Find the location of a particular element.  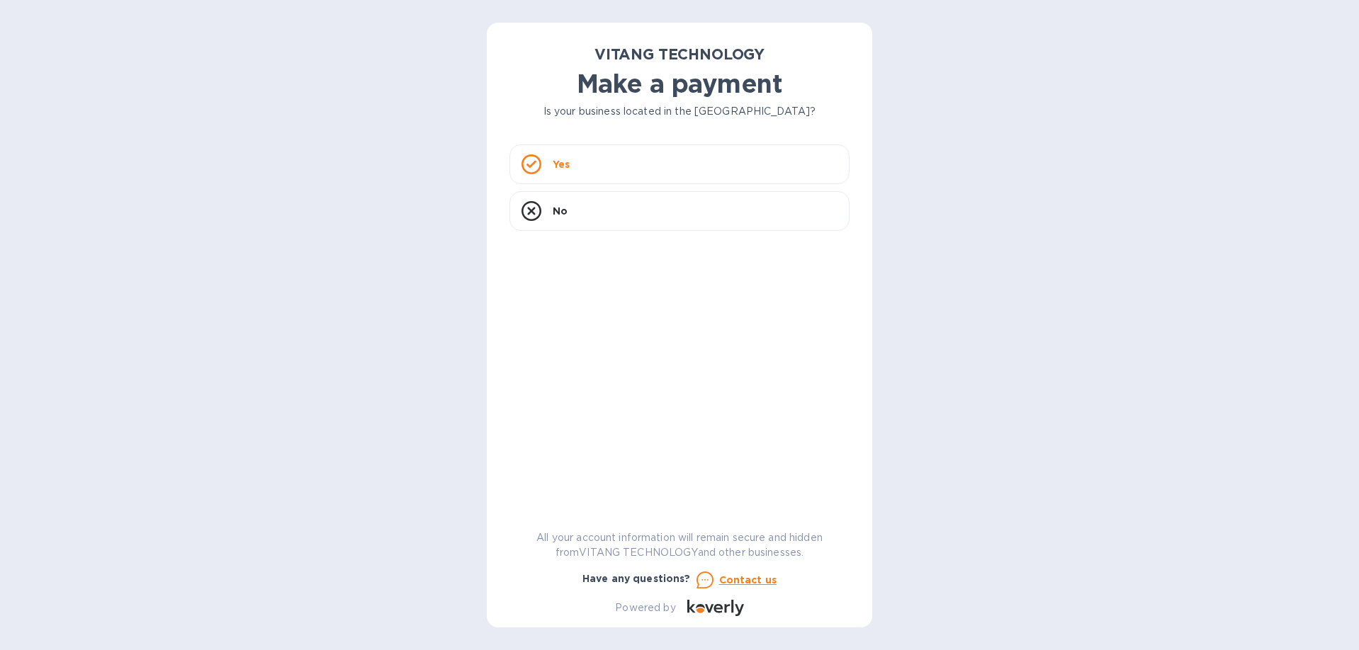

p: No is located at coordinates (560, 211).